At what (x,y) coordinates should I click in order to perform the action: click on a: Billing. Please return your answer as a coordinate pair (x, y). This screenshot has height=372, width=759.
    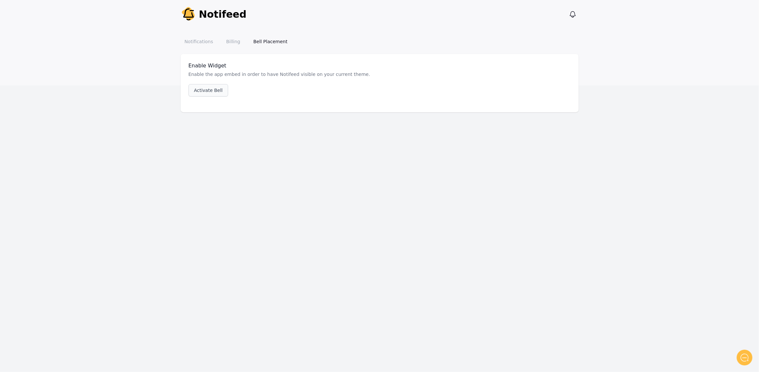
    Looking at the image, I should click on (233, 42).